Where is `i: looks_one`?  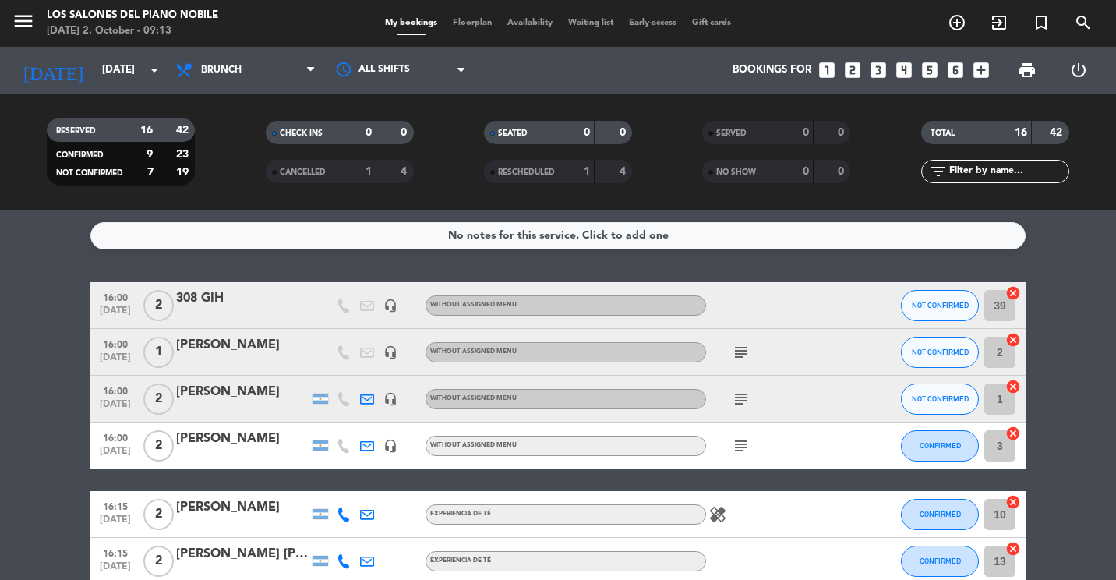 i: looks_one is located at coordinates (827, 70).